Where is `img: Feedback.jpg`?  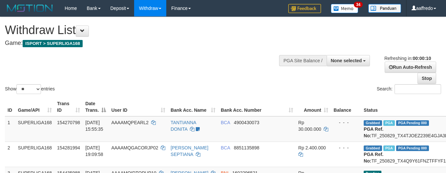 img: Feedback.jpg is located at coordinates (304, 9).